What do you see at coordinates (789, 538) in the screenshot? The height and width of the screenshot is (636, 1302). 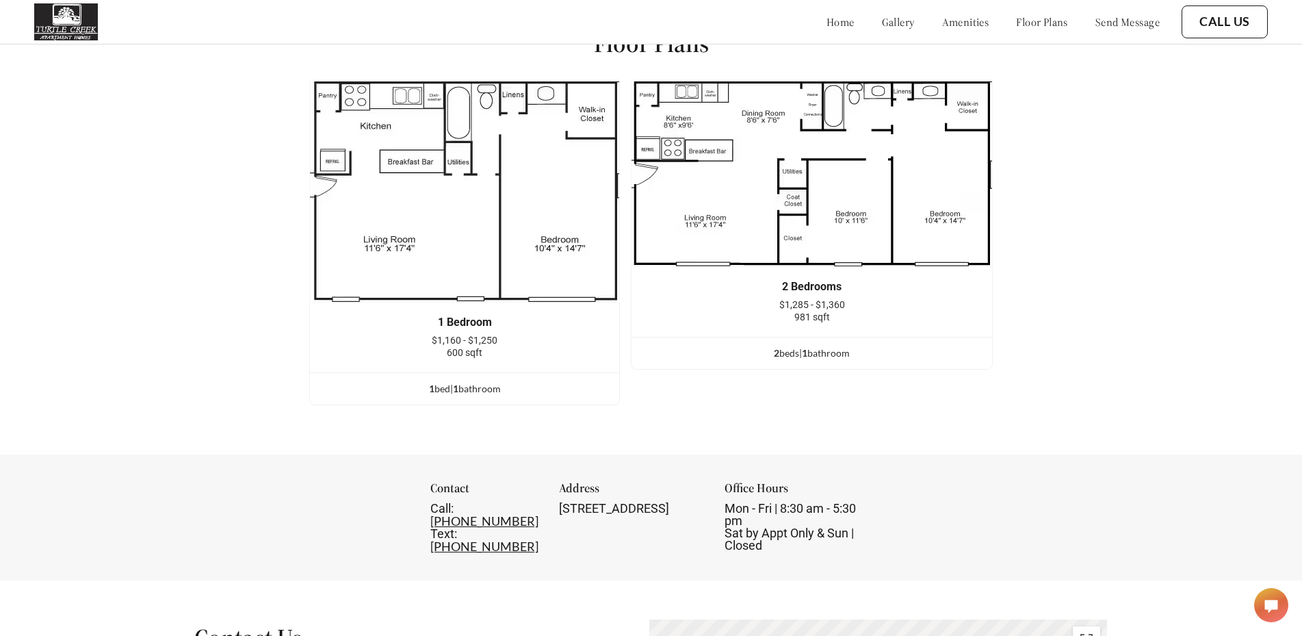 I see `span: Sat by Appt Only & Sun | Closed` at bounding box center [789, 538].